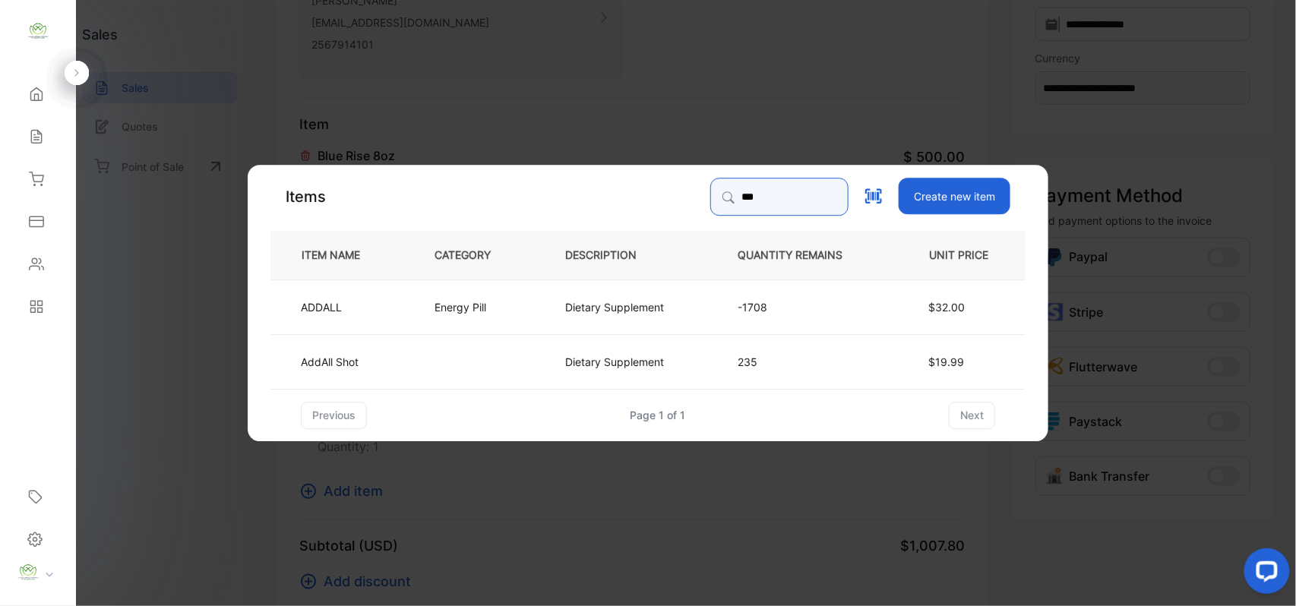  What do you see at coordinates (946, 362) in the screenshot?
I see `span: $19.99` at bounding box center [946, 362].